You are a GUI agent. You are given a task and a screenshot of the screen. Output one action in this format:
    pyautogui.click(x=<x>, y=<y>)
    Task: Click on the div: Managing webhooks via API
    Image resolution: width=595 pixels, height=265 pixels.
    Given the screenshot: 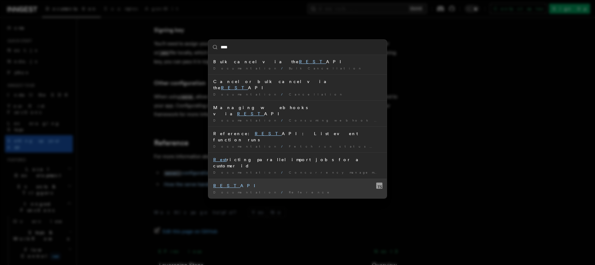 What is the action you would take?
    pyautogui.click(x=297, y=111)
    